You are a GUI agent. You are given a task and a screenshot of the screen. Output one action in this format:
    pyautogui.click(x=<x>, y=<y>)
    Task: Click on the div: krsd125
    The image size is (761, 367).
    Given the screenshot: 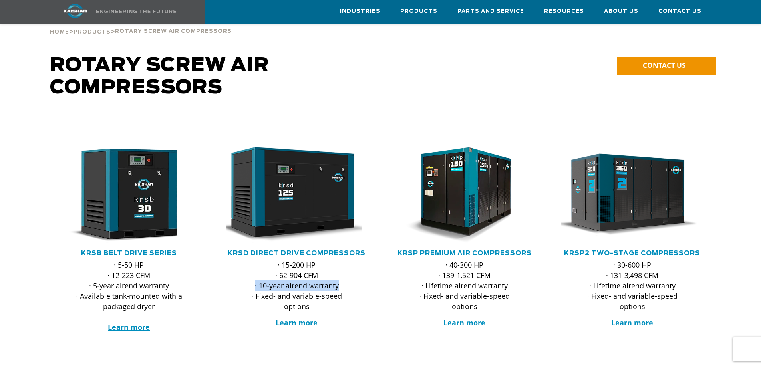 What is the action you would take?
    pyautogui.click(x=297, y=195)
    